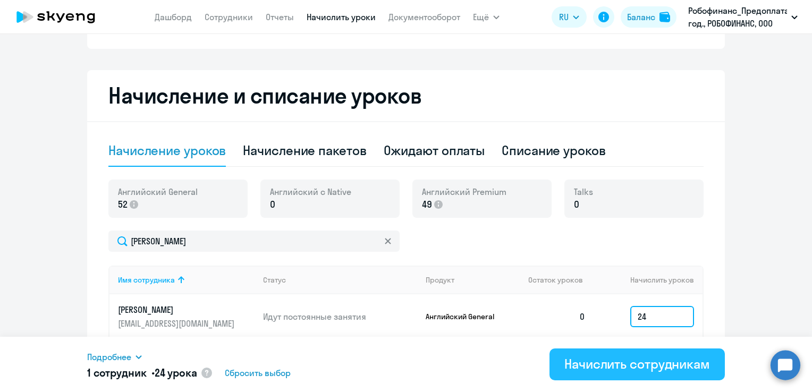 Image resolution: width=812 pixels, height=392 pixels. What do you see at coordinates (406, 96) in the screenshot?
I see `h2: Начисление и списание уроков` at bounding box center [406, 96].